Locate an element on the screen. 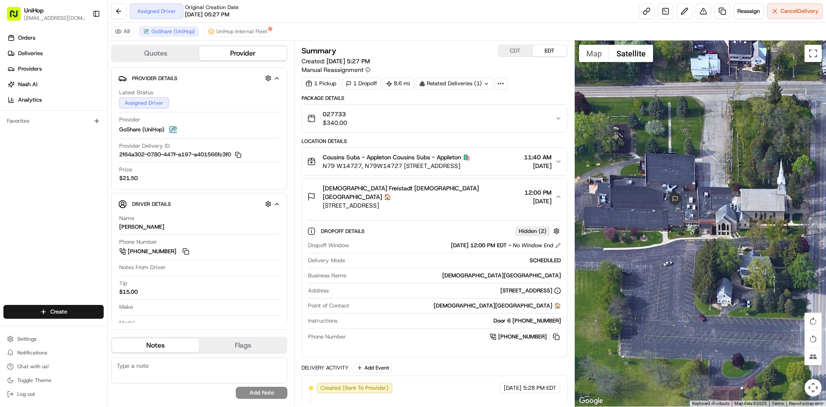 This screenshot has height=407, width=826. span: Create is located at coordinates (59, 312).